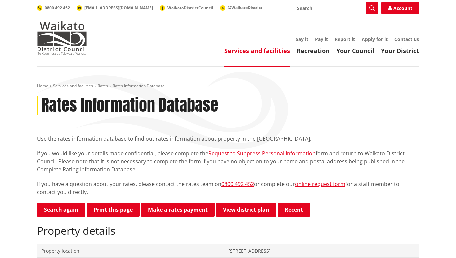 The width and height of the screenshot is (456, 258). Describe the element at coordinates (245, 7) in the screenshot. I see `span: @WaikatoDistrict` at that location.